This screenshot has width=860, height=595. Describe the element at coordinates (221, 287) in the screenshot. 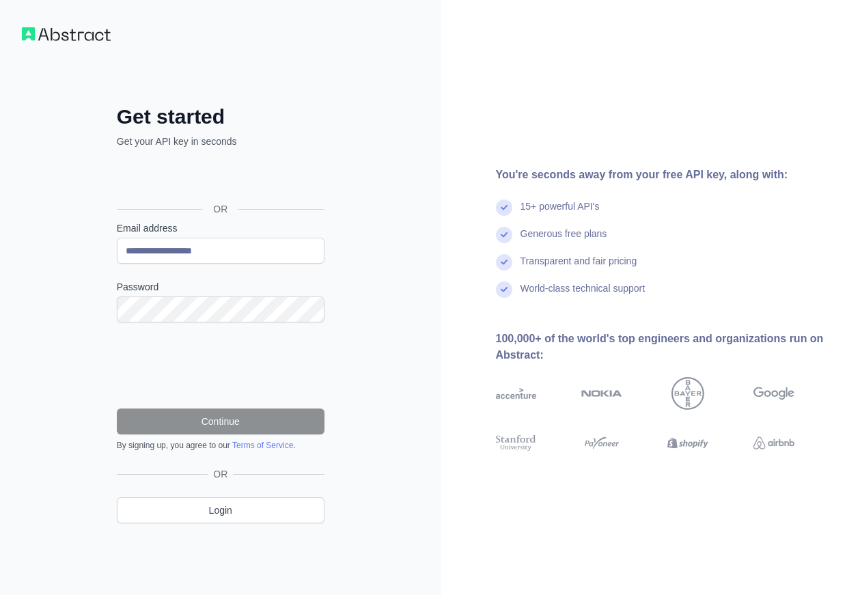

I see `label: Password` at that location.